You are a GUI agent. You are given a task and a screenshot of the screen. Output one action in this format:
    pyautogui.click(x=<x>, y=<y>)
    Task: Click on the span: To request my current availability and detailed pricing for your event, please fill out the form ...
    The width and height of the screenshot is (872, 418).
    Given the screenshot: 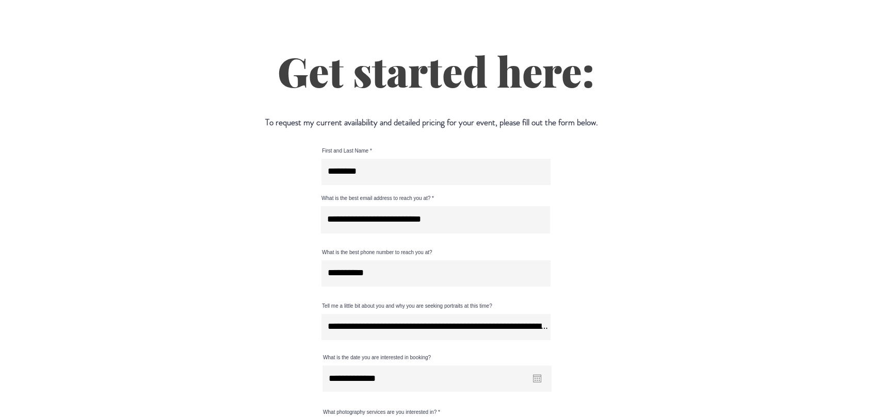 What is the action you would take?
    pyautogui.click(x=431, y=122)
    